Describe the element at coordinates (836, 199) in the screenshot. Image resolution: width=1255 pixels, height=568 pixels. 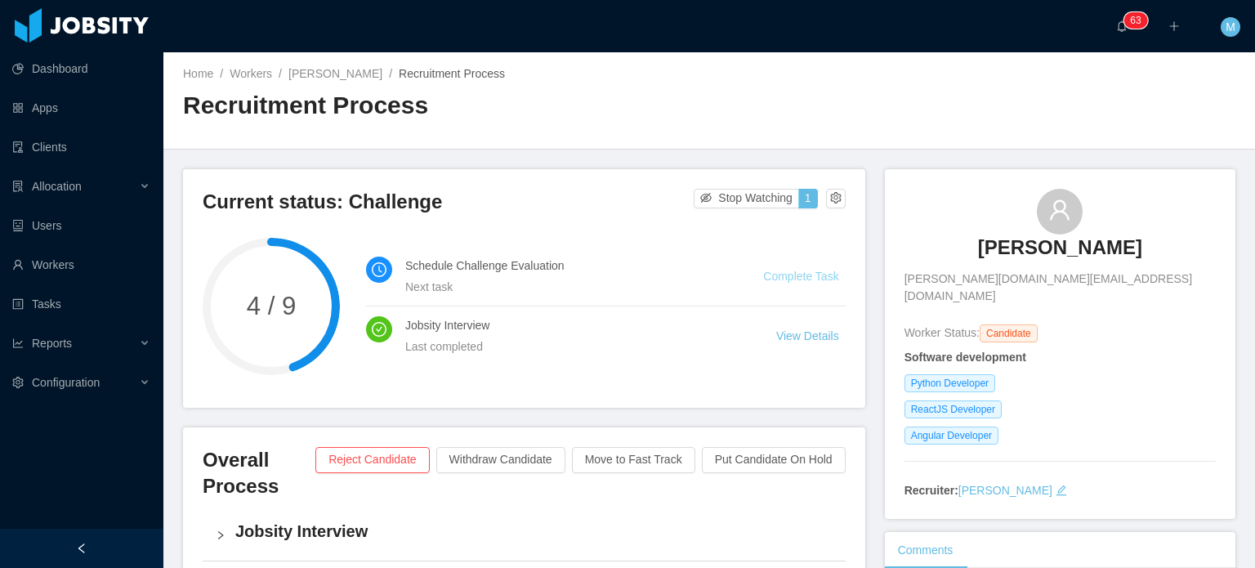
I see `button: icon: setting` at that location.